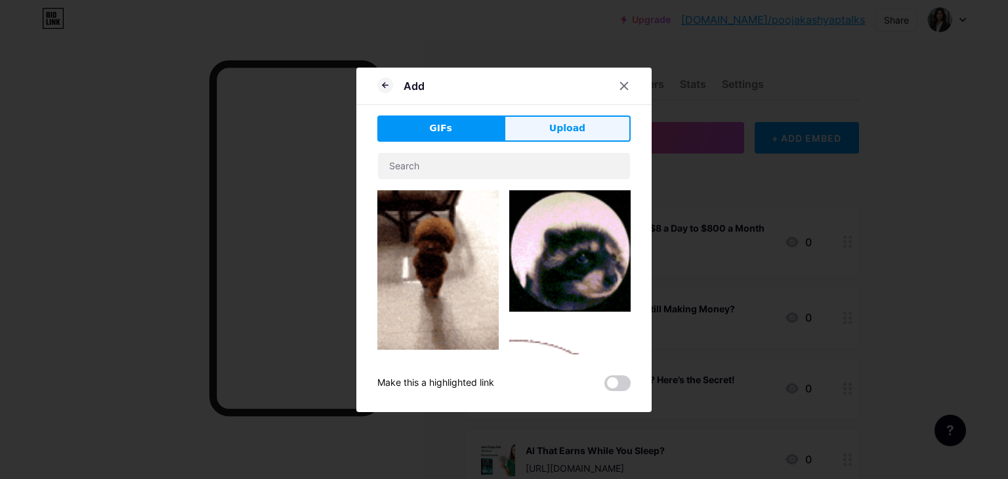  Describe the element at coordinates (440, 129) in the screenshot. I see `button: GIFs` at that location.